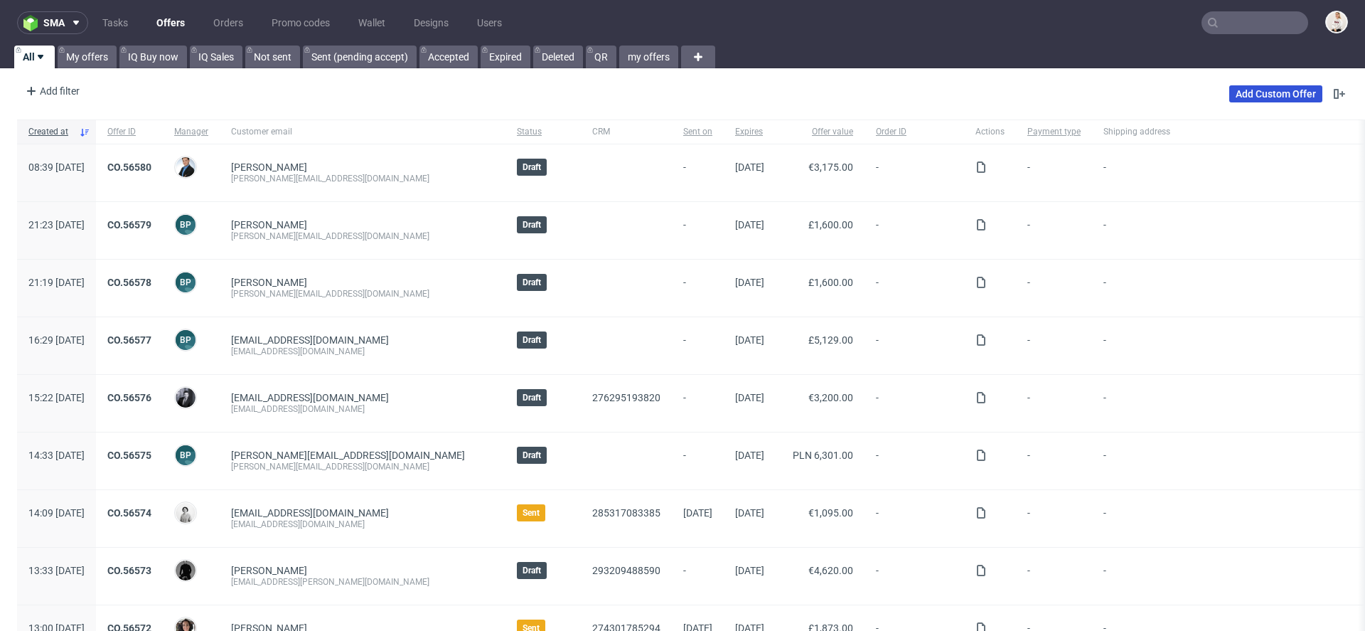  I want to click on a: Add Custom Offer, so click(1276, 94).